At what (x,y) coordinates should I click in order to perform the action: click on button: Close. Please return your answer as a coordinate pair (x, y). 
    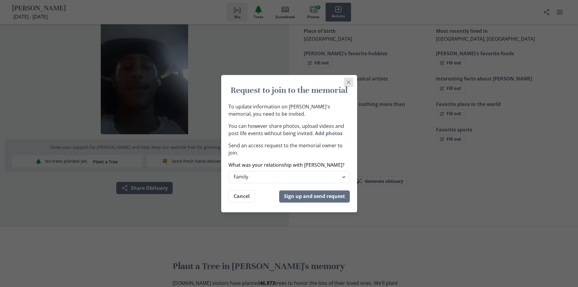
    Looking at the image, I should click on (349, 82).